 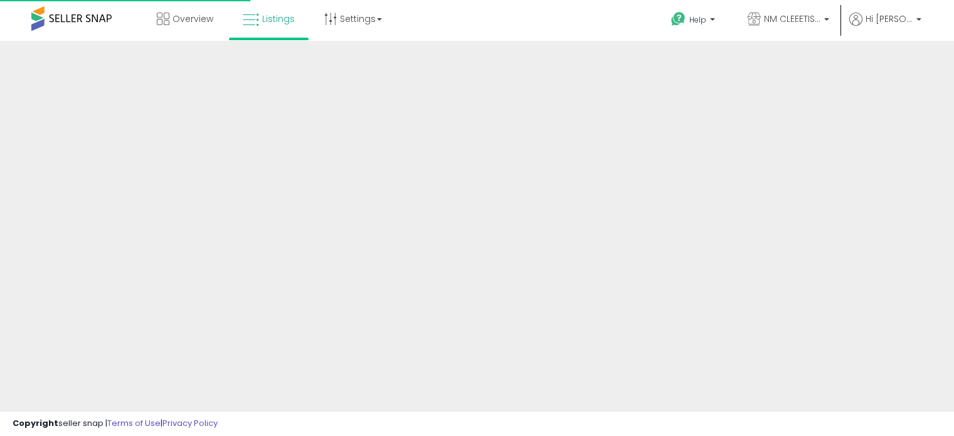 What do you see at coordinates (792, 19) in the screenshot?
I see `span: NM CLEEETIS LLC` at bounding box center [792, 19].